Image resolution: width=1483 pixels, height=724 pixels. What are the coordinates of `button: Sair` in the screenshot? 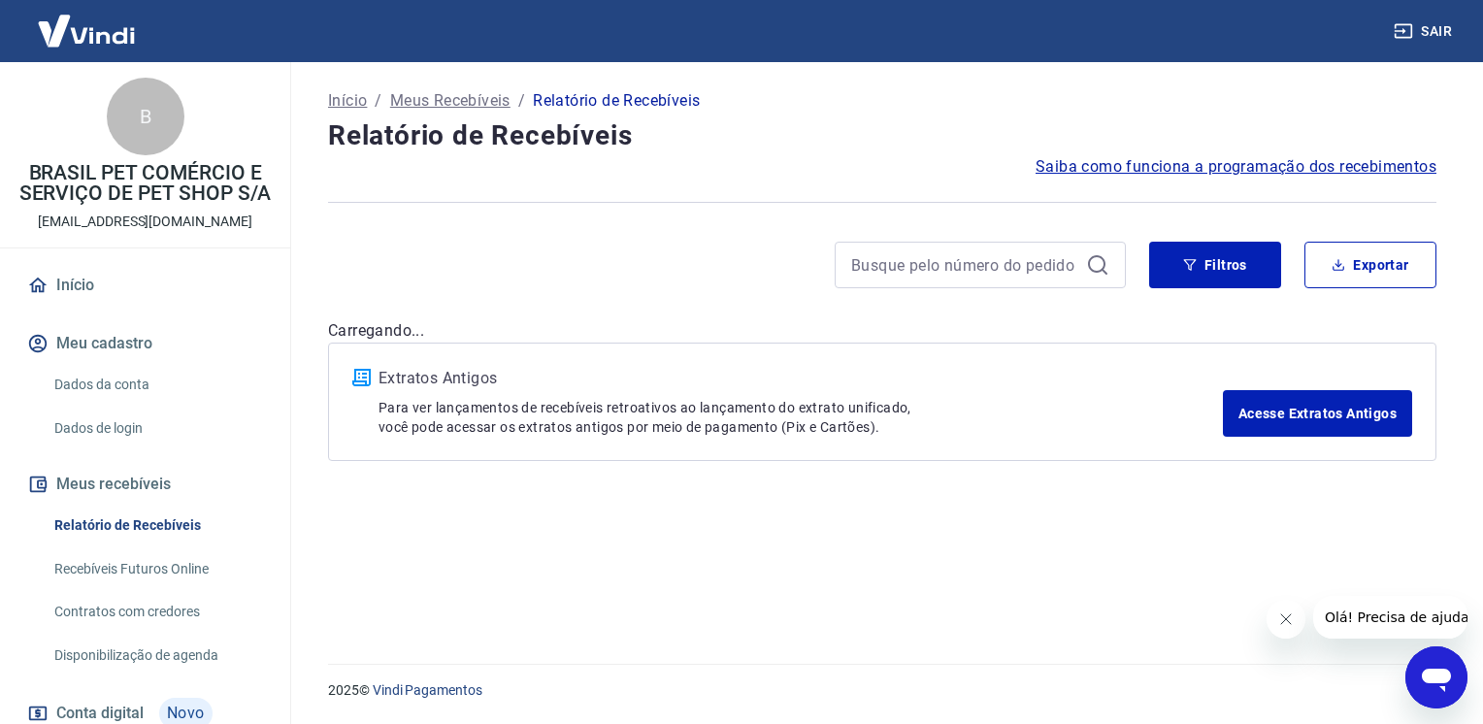 It's located at (1425, 31).